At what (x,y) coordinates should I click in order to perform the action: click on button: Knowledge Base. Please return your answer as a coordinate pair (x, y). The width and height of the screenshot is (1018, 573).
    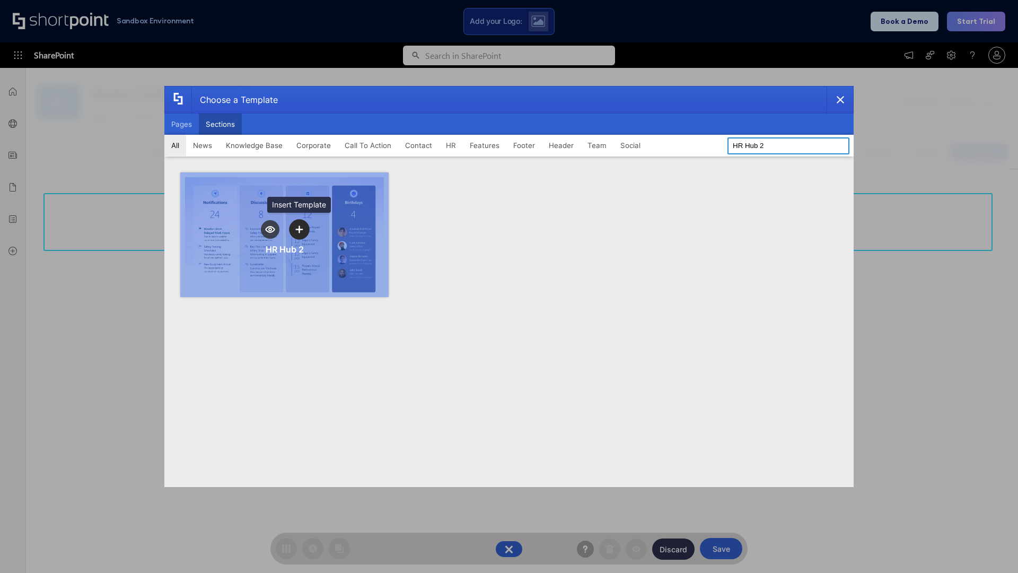
    Looking at the image, I should click on (254, 145).